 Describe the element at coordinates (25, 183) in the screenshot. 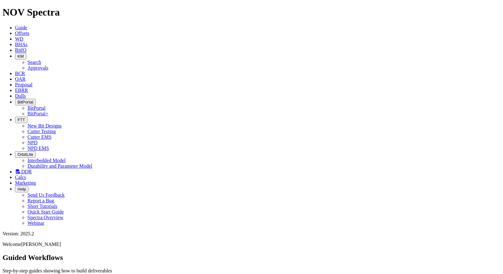

I see `span: Marketing` at that location.